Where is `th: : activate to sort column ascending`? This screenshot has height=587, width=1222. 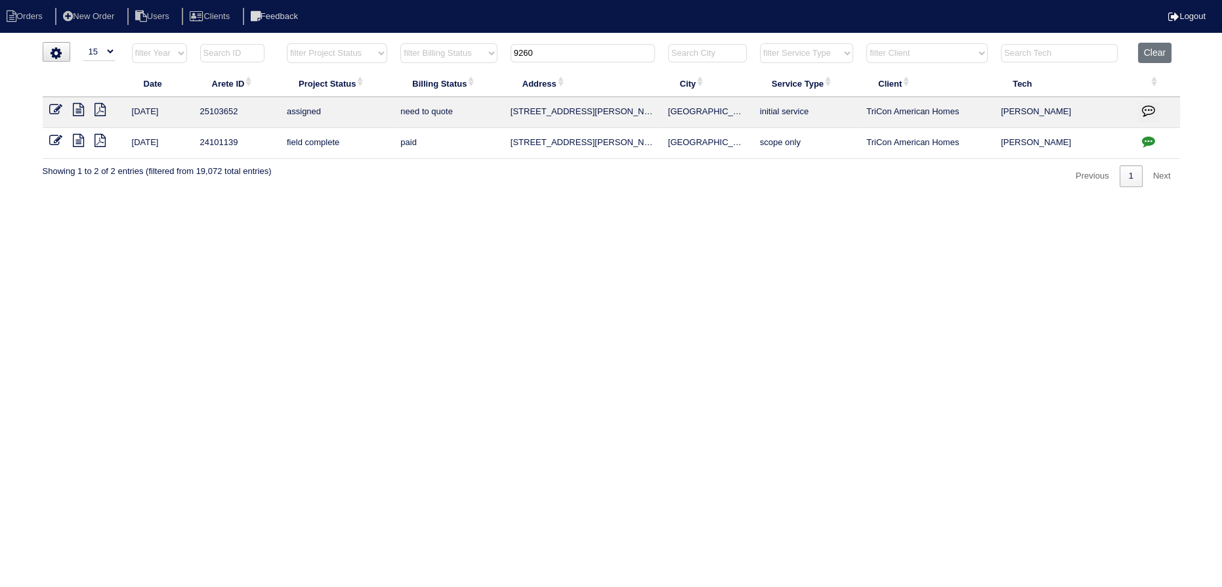
th: : activate to sort column ascending is located at coordinates (1156, 83).